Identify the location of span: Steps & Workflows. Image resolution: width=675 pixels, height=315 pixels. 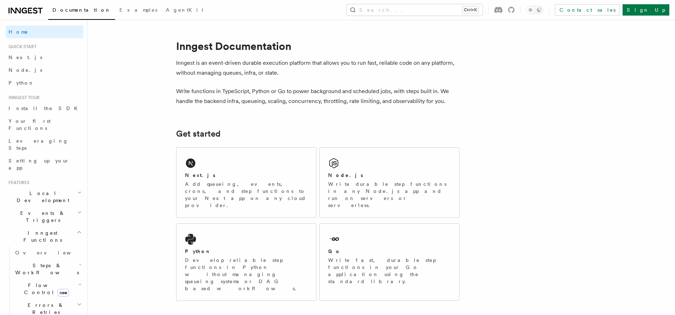
(46, 269).